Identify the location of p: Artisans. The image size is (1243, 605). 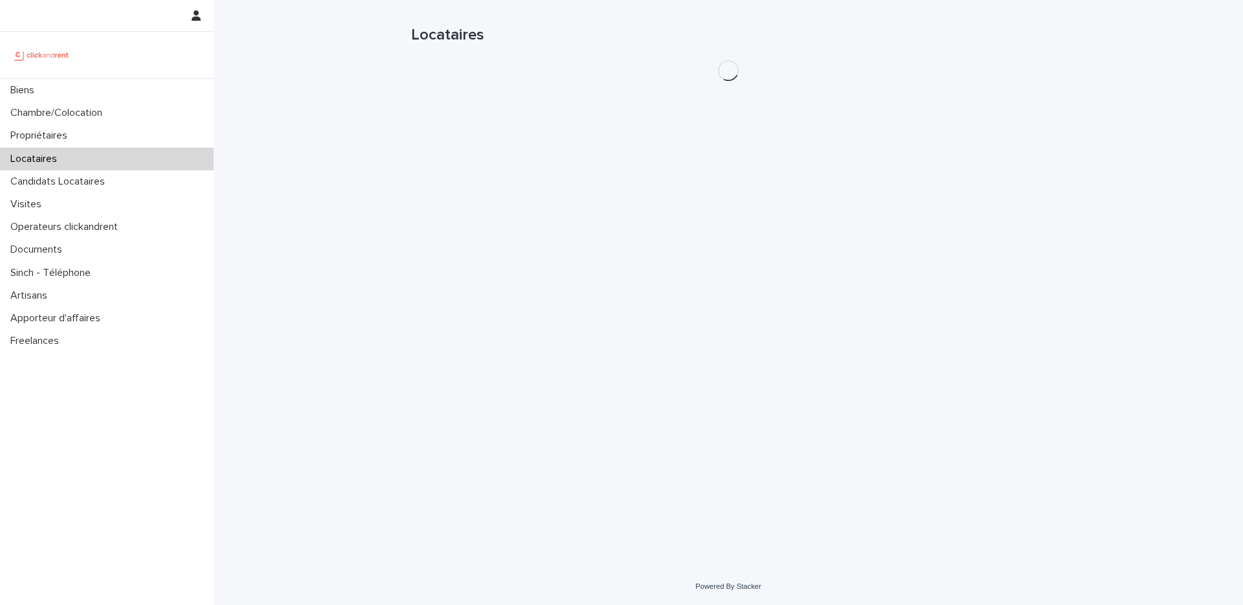
(31, 295).